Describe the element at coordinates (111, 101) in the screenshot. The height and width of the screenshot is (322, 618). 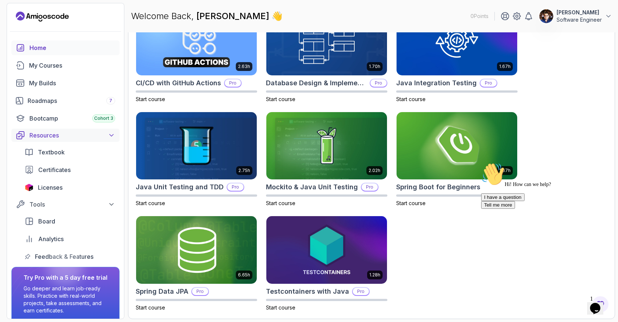
I see `span: 7` at that location.